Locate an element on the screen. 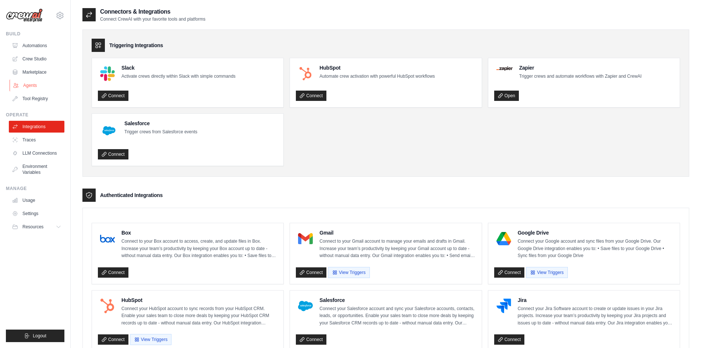 Image resolution: width=701 pixels, height=348 pixels. a: Environment Variables is located at coordinates (36, 169).